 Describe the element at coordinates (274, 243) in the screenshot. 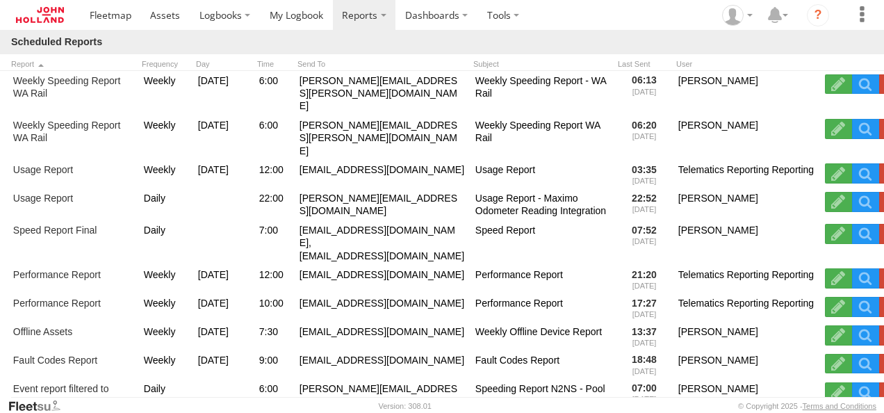

I see `div: 7:00` at that location.